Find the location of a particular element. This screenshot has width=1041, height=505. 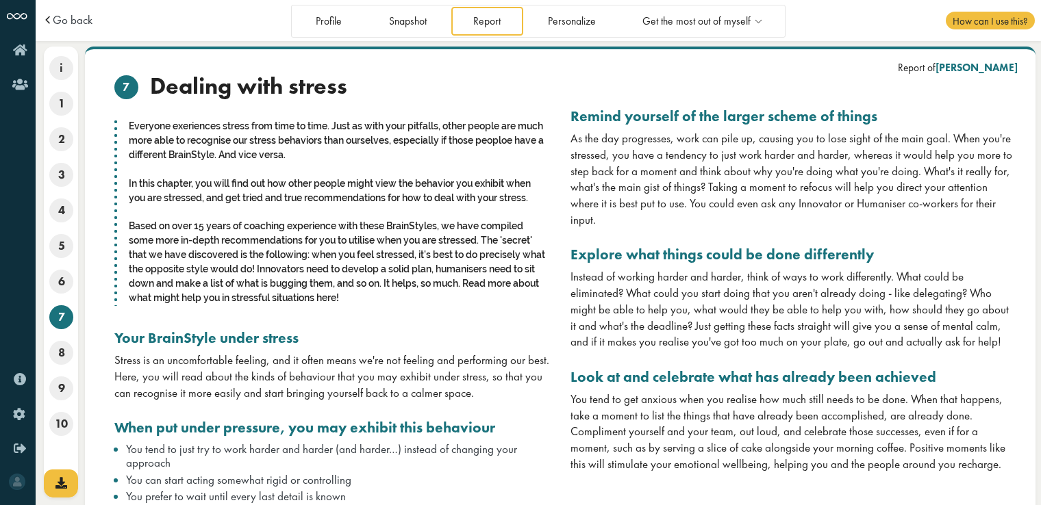

span: i is located at coordinates (61, 68).